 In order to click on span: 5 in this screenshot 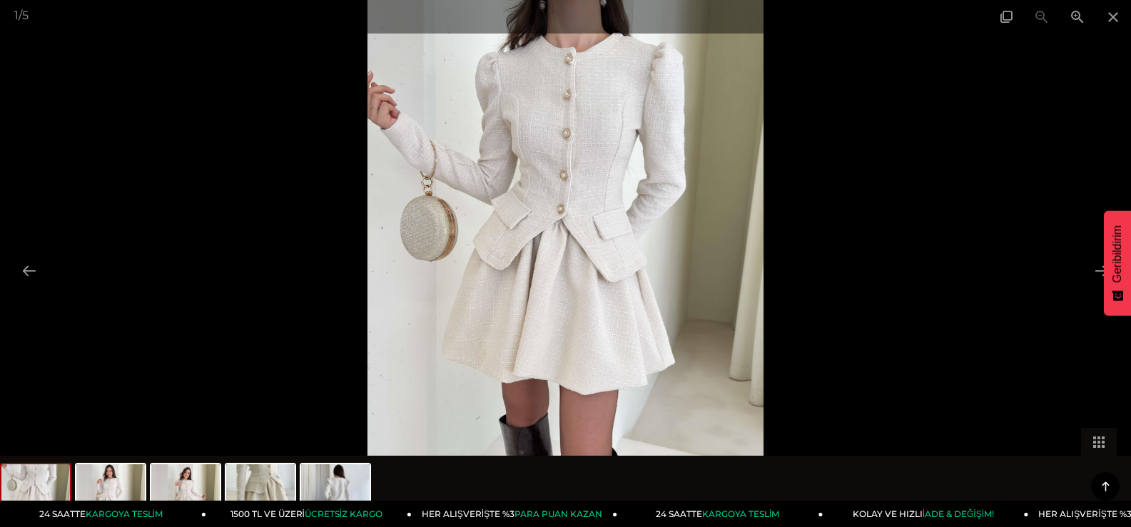, I will do `click(25, 15)`.